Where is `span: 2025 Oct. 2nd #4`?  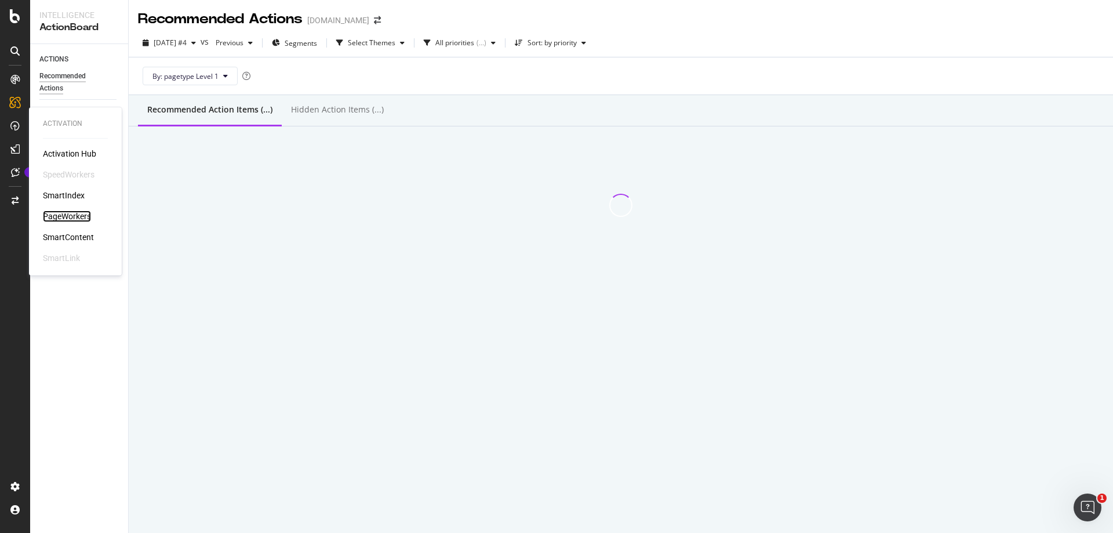 span: 2025 Oct. 2nd #4 is located at coordinates (170, 42).